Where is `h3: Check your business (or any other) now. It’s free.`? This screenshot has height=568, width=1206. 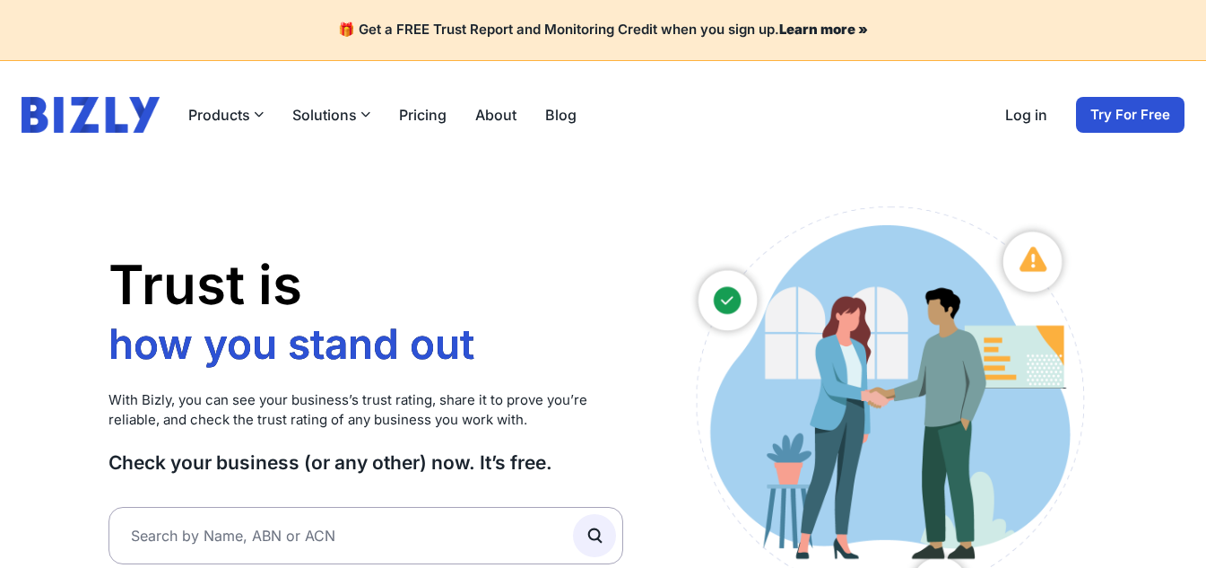
h3: Check your business (or any other) now. It’s free. is located at coordinates (366, 462).